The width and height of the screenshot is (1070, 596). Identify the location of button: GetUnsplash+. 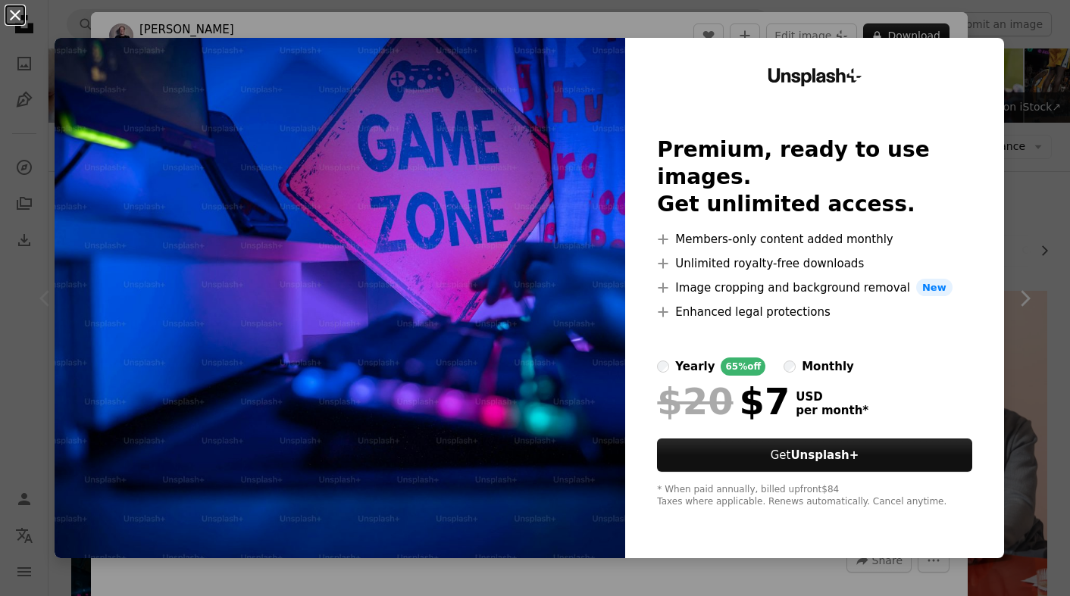
(814, 455).